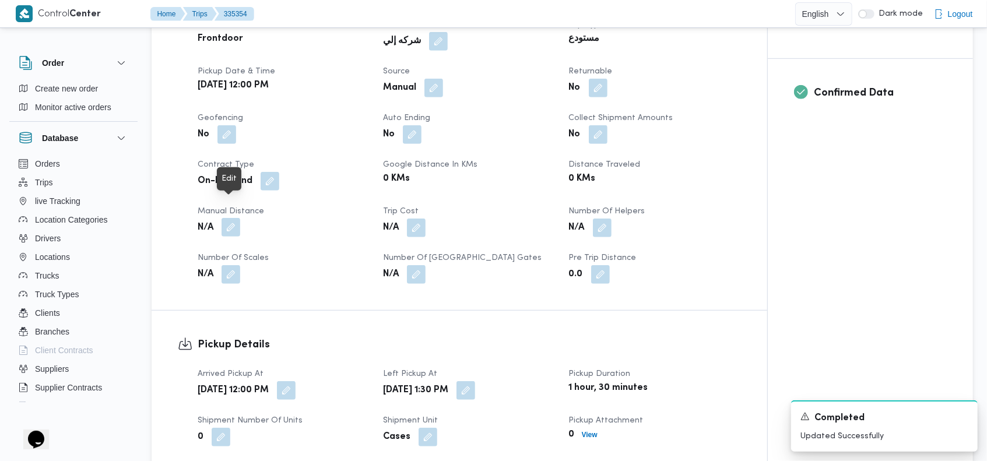  What do you see at coordinates (73, 107) in the screenshot?
I see `span: Monitor active orders` at bounding box center [73, 107].